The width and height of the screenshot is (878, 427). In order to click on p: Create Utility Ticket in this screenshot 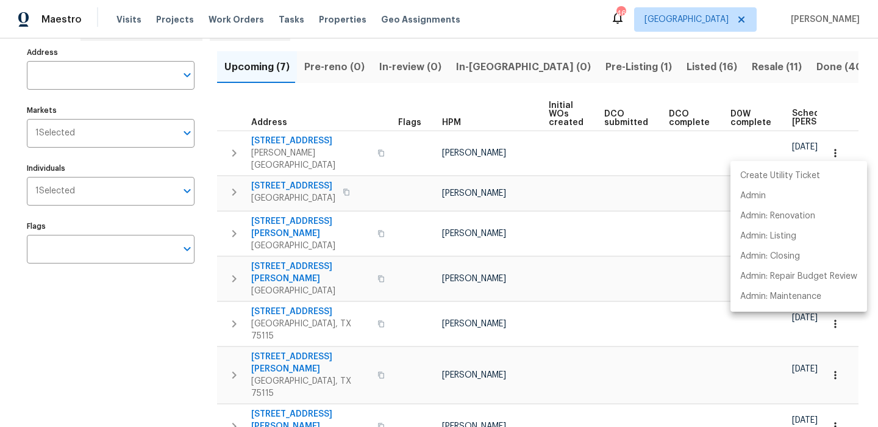, I will do `click(780, 176)`.